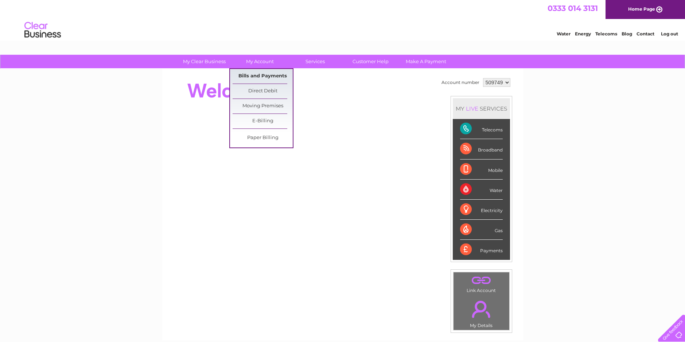 This screenshot has width=685, height=342. What do you see at coordinates (481, 169) in the screenshot?
I see `div: Mobile` at bounding box center [481, 169].